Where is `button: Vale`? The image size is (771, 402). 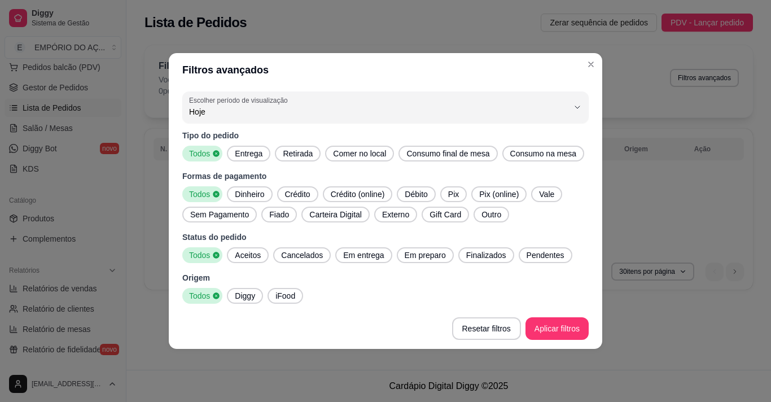 button: Vale is located at coordinates (547, 194).